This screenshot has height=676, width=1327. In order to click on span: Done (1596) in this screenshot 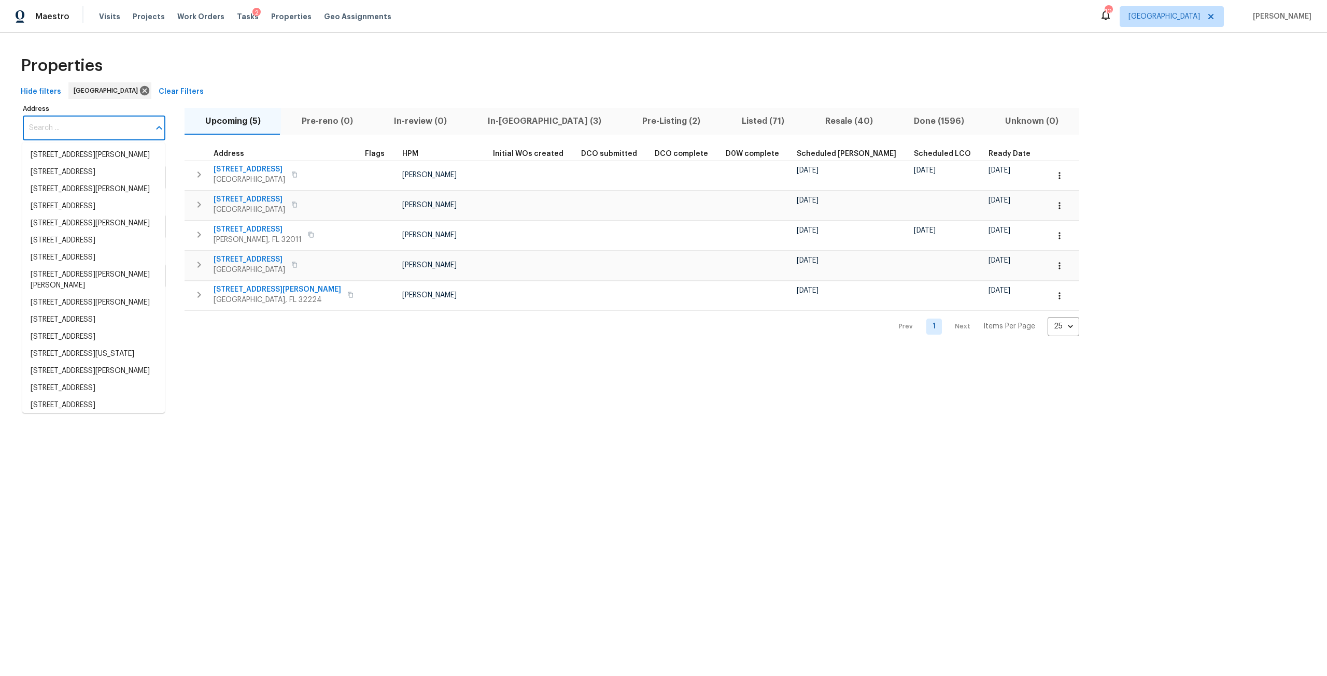, I will do `click(939, 121)`.